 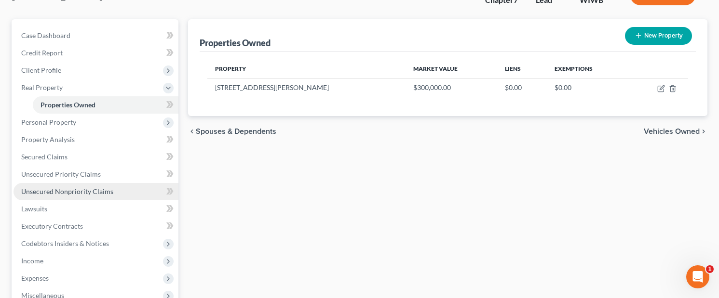 What do you see at coordinates (65, 244) in the screenshot?
I see `span: Codebtors Insiders & Notices` at bounding box center [65, 244].